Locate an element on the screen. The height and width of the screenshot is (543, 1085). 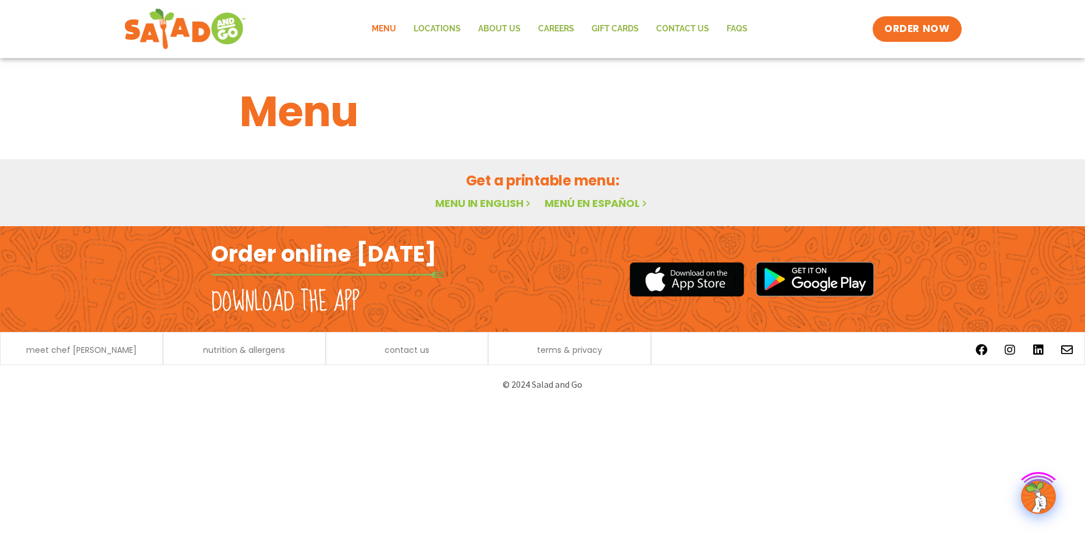
a: GIFT CARDS is located at coordinates (615, 29).